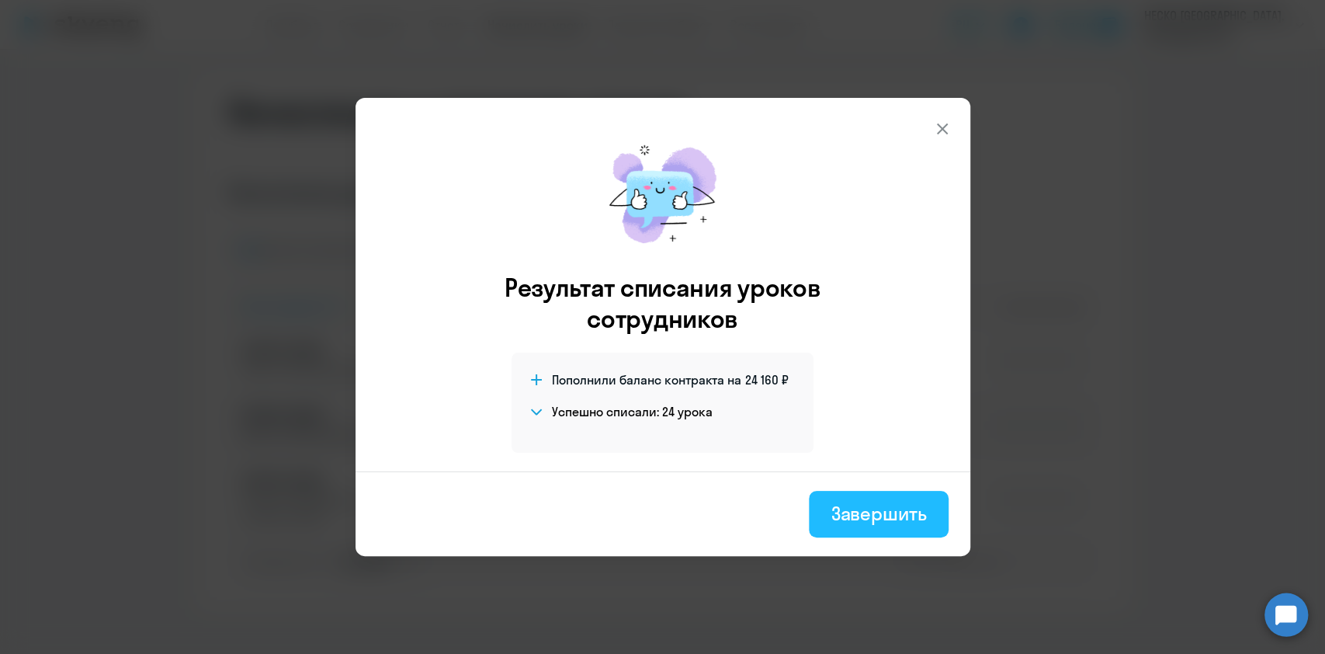 This screenshot has width=1325, height=654. Describe the element at coordinates (878, 514) in the screenshot. I see `button: Завершить` at that location.